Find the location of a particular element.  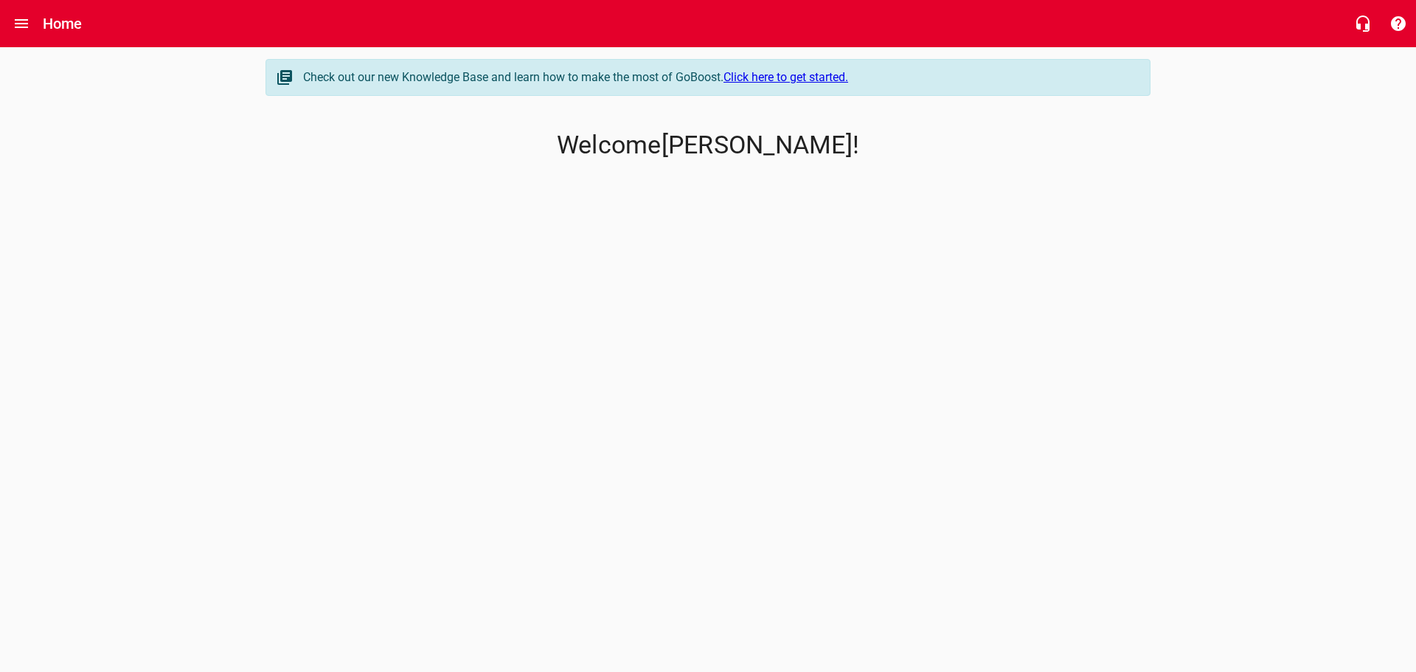

h6: Home is located at coordinates (63, 24).